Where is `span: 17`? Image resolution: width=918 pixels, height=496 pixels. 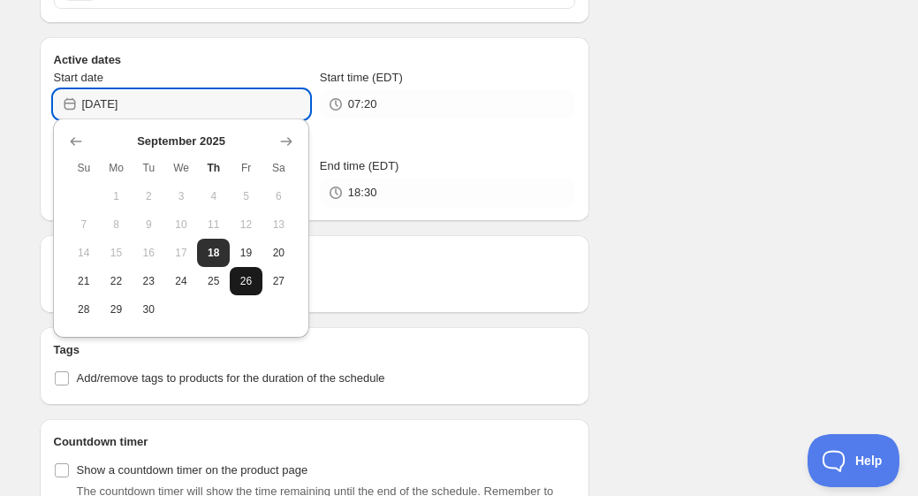 span: 17 is located at coordinates (181, 253).